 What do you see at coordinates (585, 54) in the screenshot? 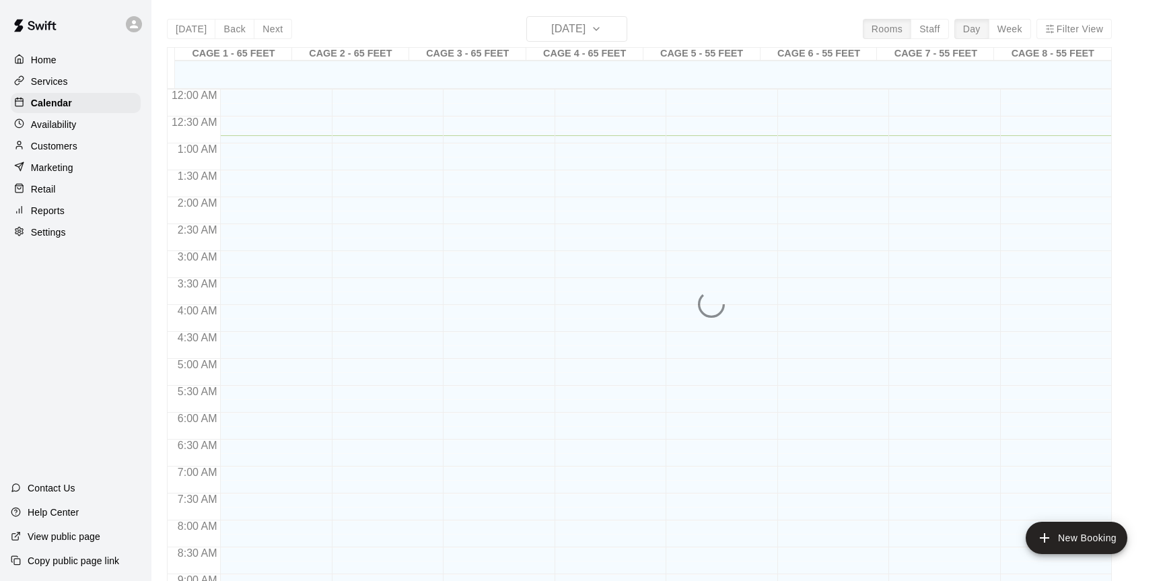
I see `div: CAGE 4 - 65 FEET` at bounding box center [585, 54].